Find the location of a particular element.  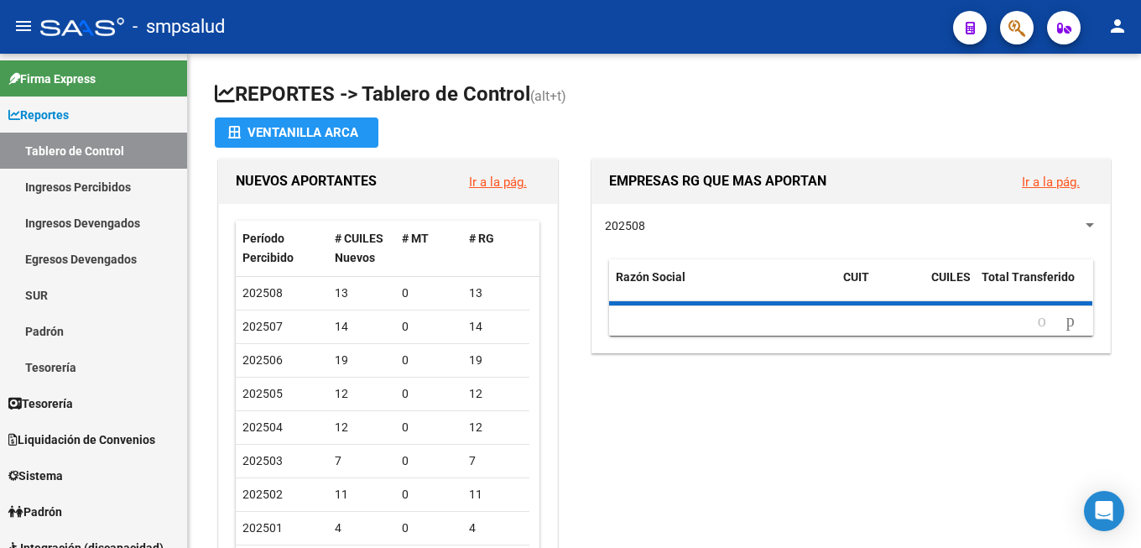

span: - smpsalud is located at coordinates (179, 27).